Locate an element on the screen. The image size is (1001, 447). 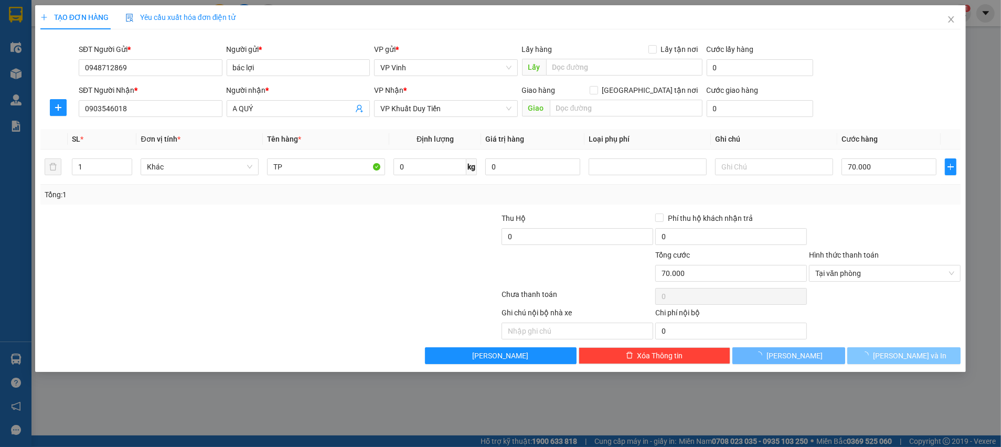
span: VP Khuất Duy Tiến is located at coordinates (446, 109).